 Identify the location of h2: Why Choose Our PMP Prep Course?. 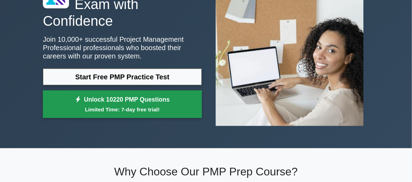
(206, 172).